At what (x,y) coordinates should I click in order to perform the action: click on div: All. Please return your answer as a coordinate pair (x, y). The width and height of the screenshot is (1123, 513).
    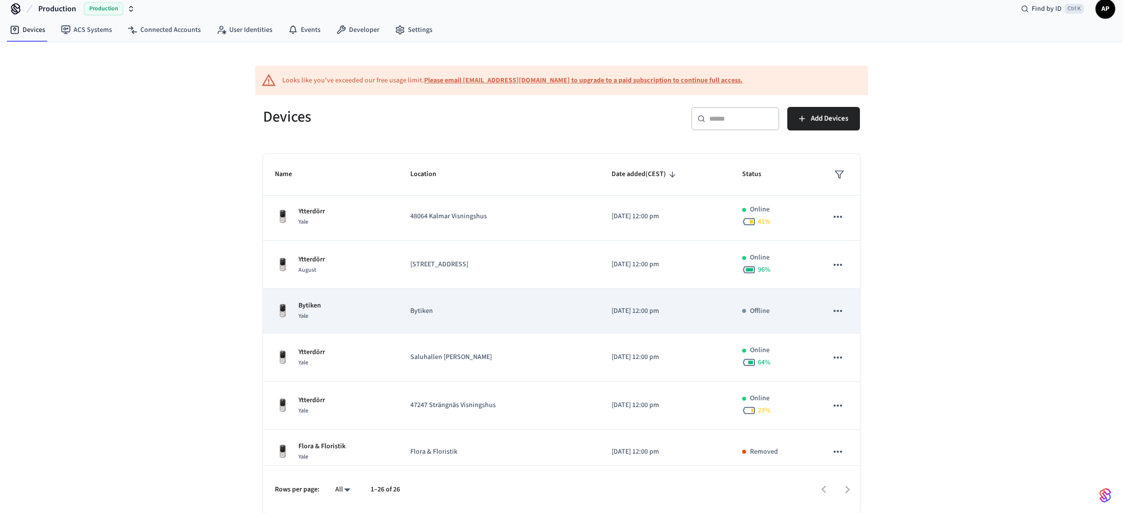
    Looking at the image, I should click on (343, 490).